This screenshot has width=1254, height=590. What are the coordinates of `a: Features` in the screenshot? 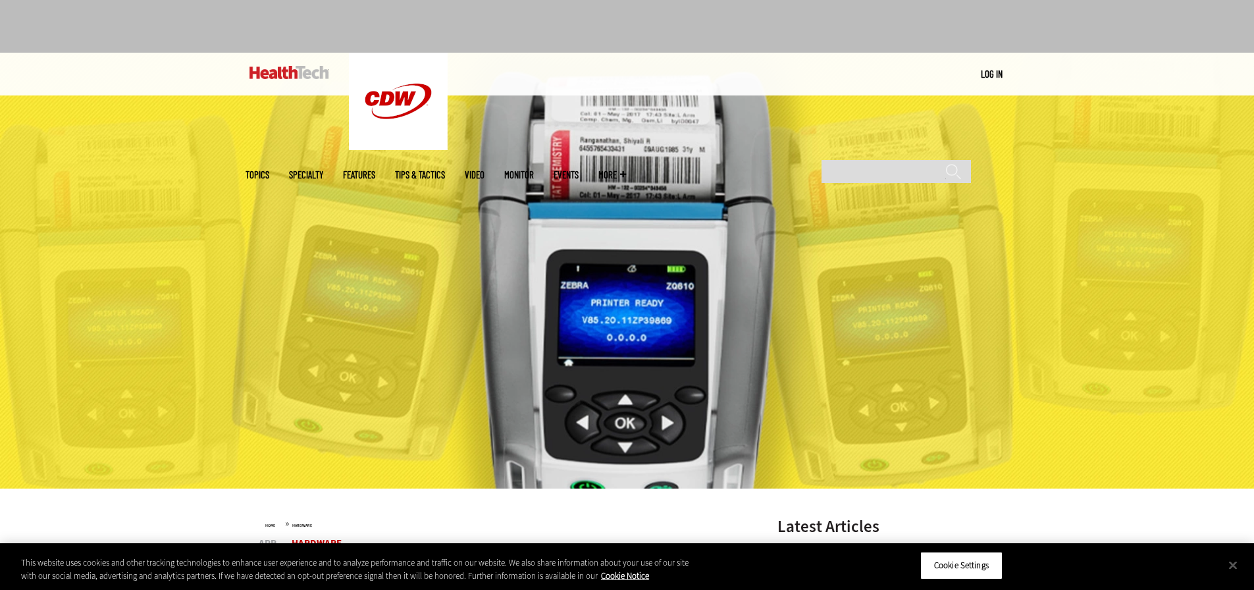 It's located at (359, 174).